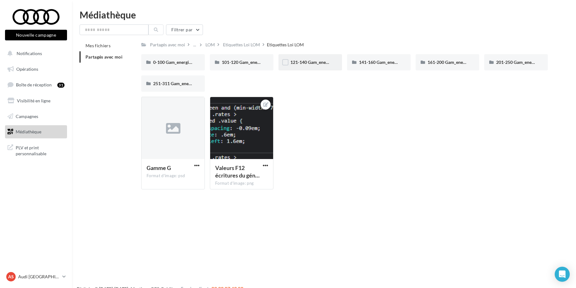 This screenshot has width=576, height=288. What do you see at coordinates (272, 62) in the screenshot?
I see `span: 101-120 Gam_energie_B-WHT_RVB_PNG_1080PX` at bounding box center [272, 62].